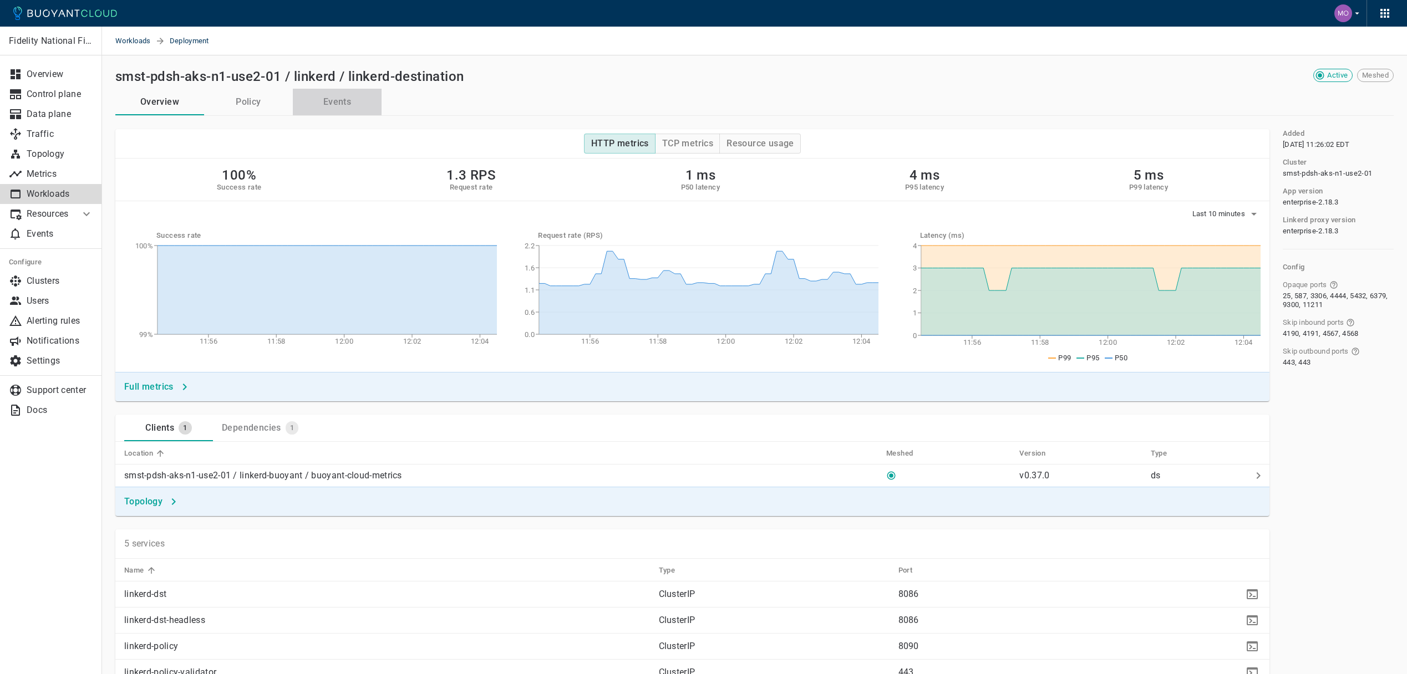 Image resolution: width=1407 pixels, height=674 pixels. What do you see at coordinates (157, 426) in the screenshot?
I see `div: Clients` at bounding box center [157, 426].